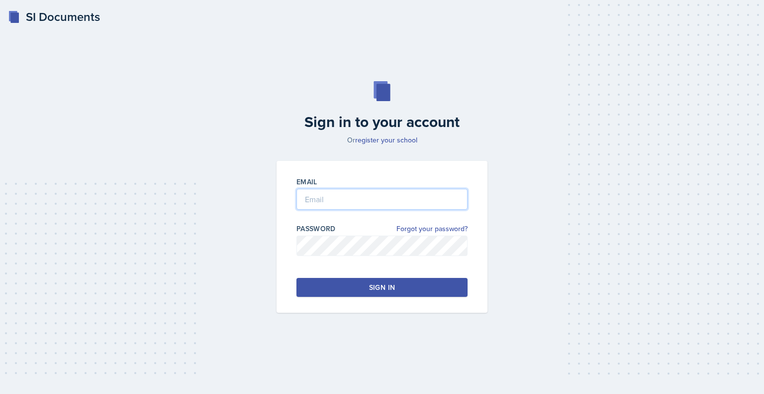 This screenshot has width=764, height=394. I want to click on p: Or, so click(382, 140).